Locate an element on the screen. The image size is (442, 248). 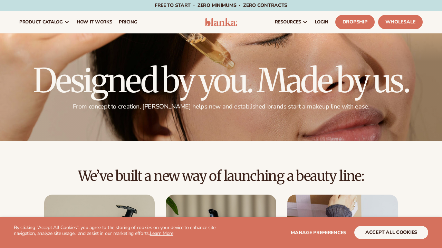
span: pricing is located at coordinates (128, 22).